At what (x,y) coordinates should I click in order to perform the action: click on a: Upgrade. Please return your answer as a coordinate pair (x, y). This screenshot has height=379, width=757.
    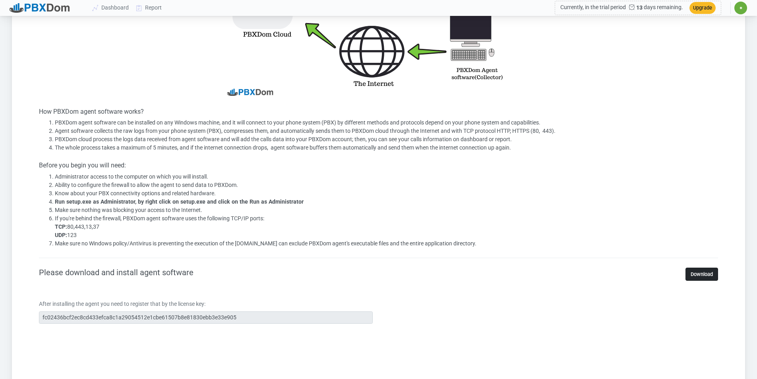
    Looking at the image, I should click on (699, 8).